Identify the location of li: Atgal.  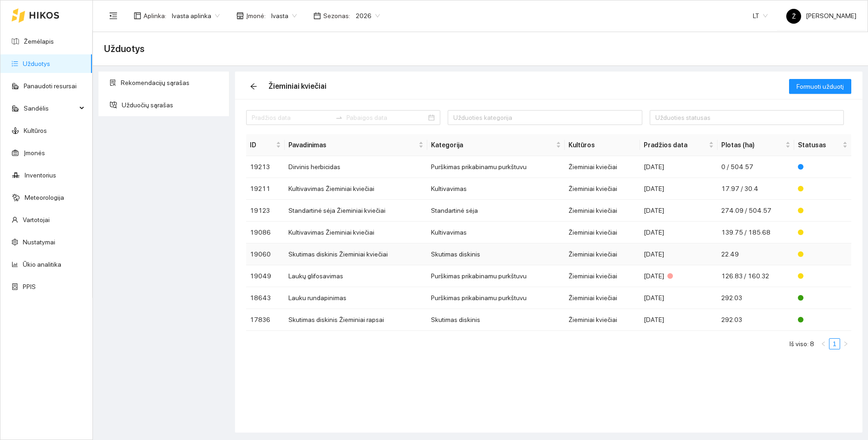
(824, 344).